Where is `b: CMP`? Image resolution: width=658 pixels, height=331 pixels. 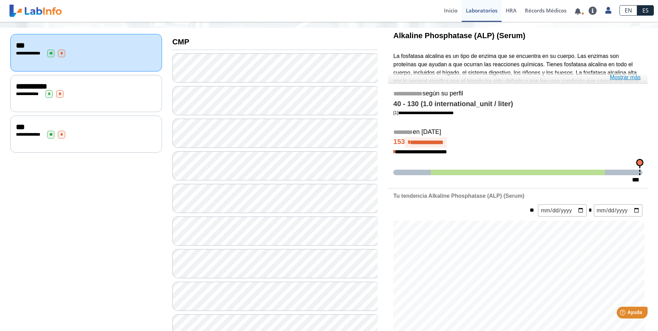
b: CMP is located at coordinates (181, 42).